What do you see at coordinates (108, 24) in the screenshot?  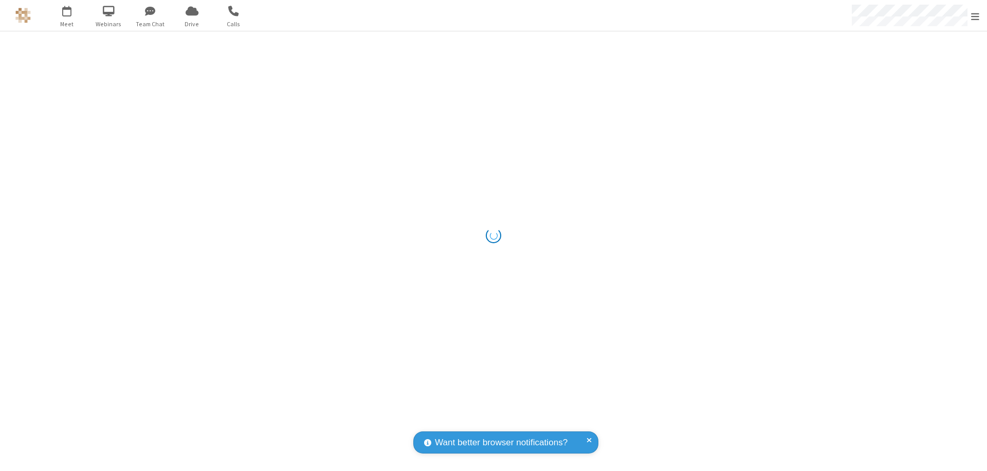 I see `span: Webinars` at bounding box center [108, 24].